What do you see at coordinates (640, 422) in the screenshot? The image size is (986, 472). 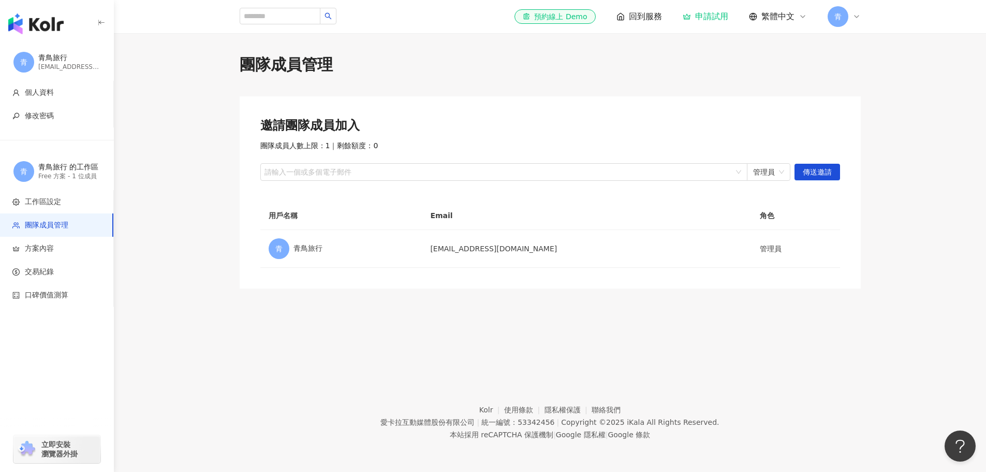 I see `div: Copyright © 2025 All Rights Reserved.` at bounding box center [640, 422].